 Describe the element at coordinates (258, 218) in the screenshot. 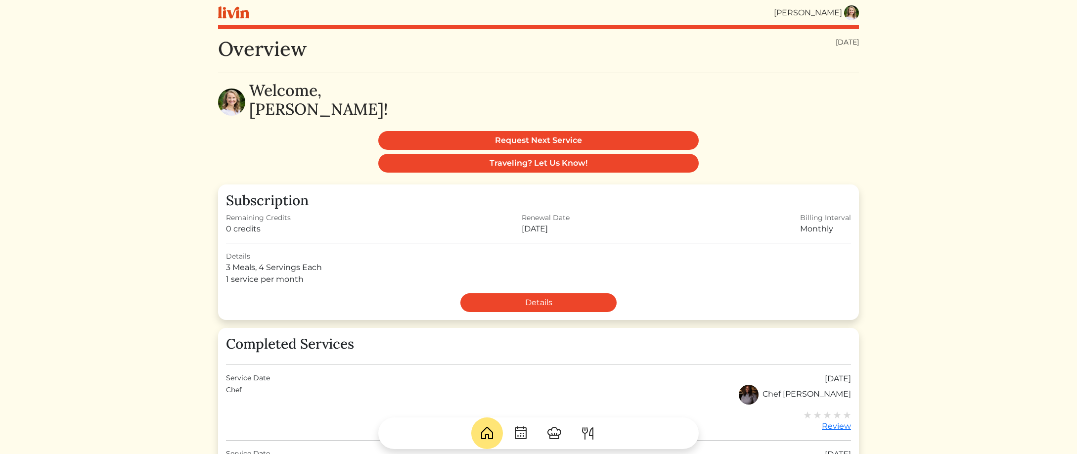

I see `div: Remaining Credits` at that location.